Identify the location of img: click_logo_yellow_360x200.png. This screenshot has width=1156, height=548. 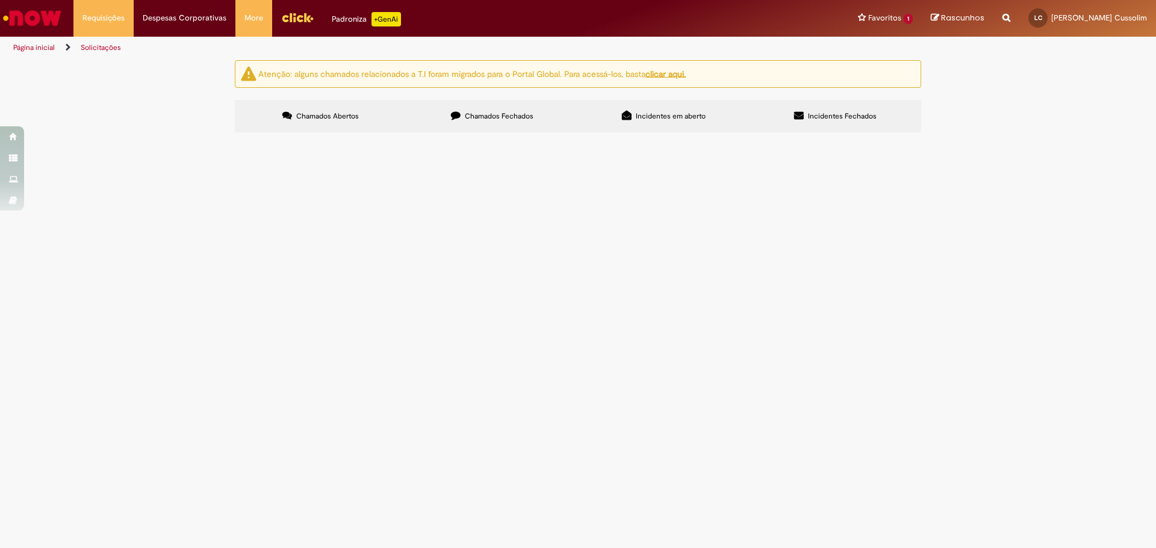
(297, 17).